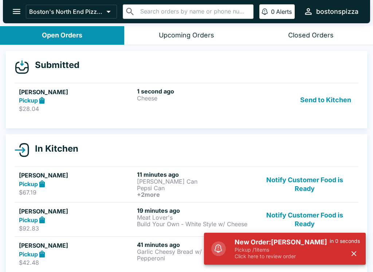 The height and width of the screenshot is (272, 373). Describe the element at coordinates (194, 224) in the screenshot. I see `p: Build Your Own - White Style w/ Cheese` at that location.